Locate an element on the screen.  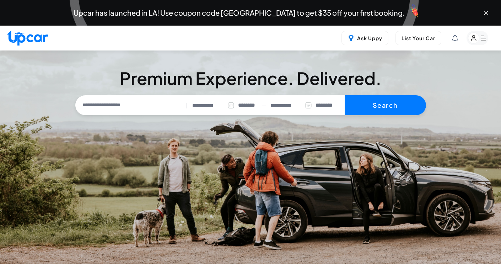
img: Upcar Logo is located at coordinates (27, 38).